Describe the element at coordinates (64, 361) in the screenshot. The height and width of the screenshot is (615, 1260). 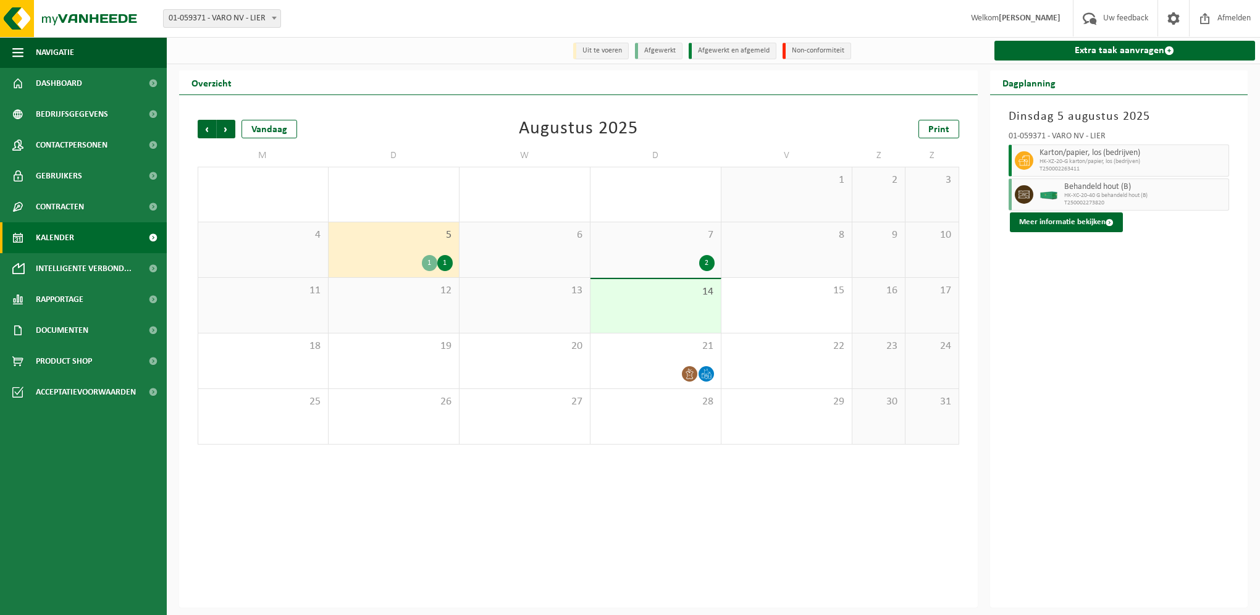
I see `span: Product Shop` at that location.